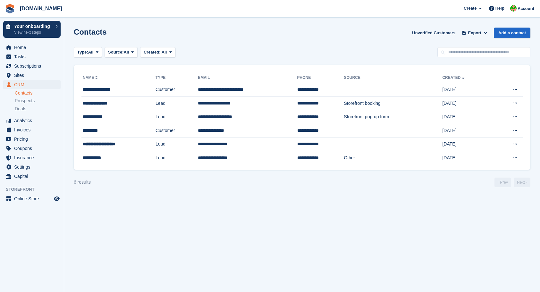  I want to click on button: Export, so click(475, 33).